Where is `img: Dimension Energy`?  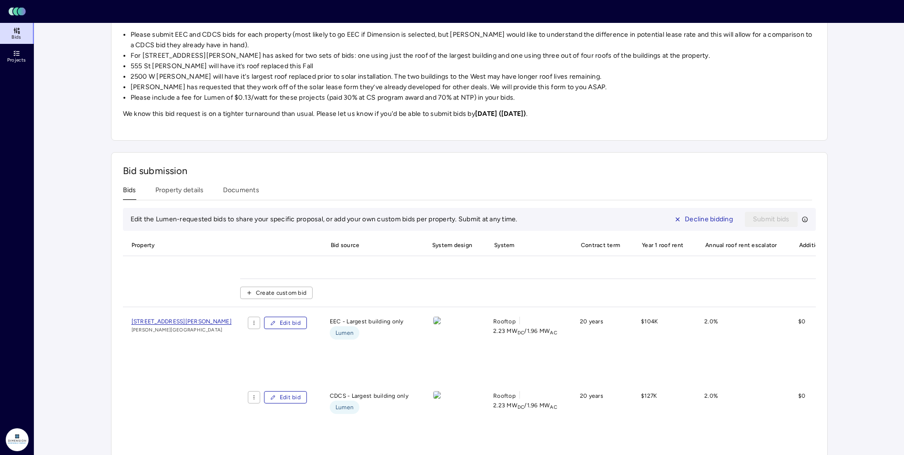 img: Dimension Energy is located at coordinates (17, 439).